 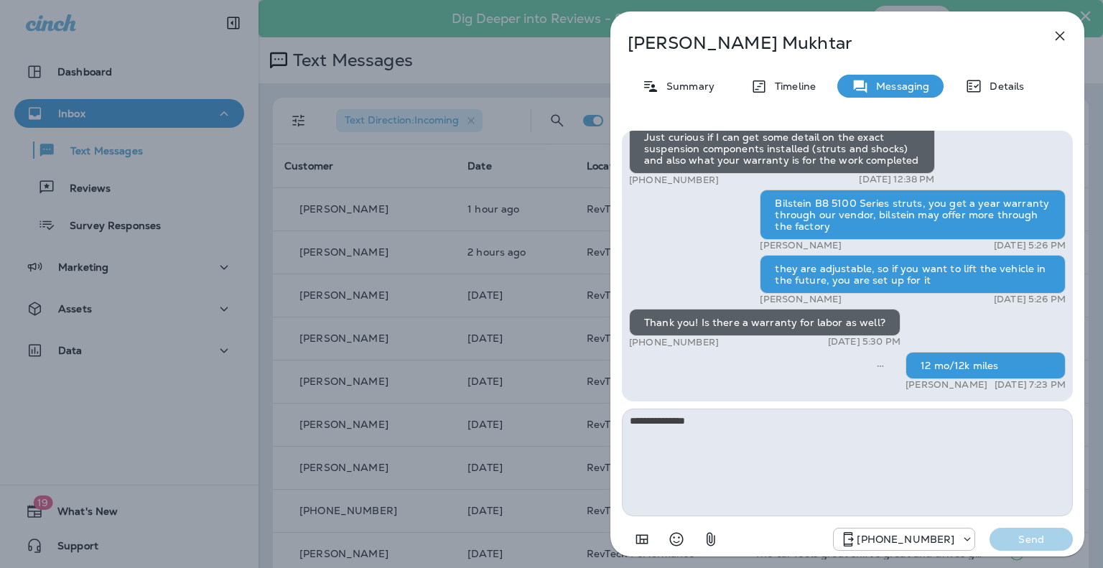 I want to click on p: Timeline, so click(x=792, y=86).